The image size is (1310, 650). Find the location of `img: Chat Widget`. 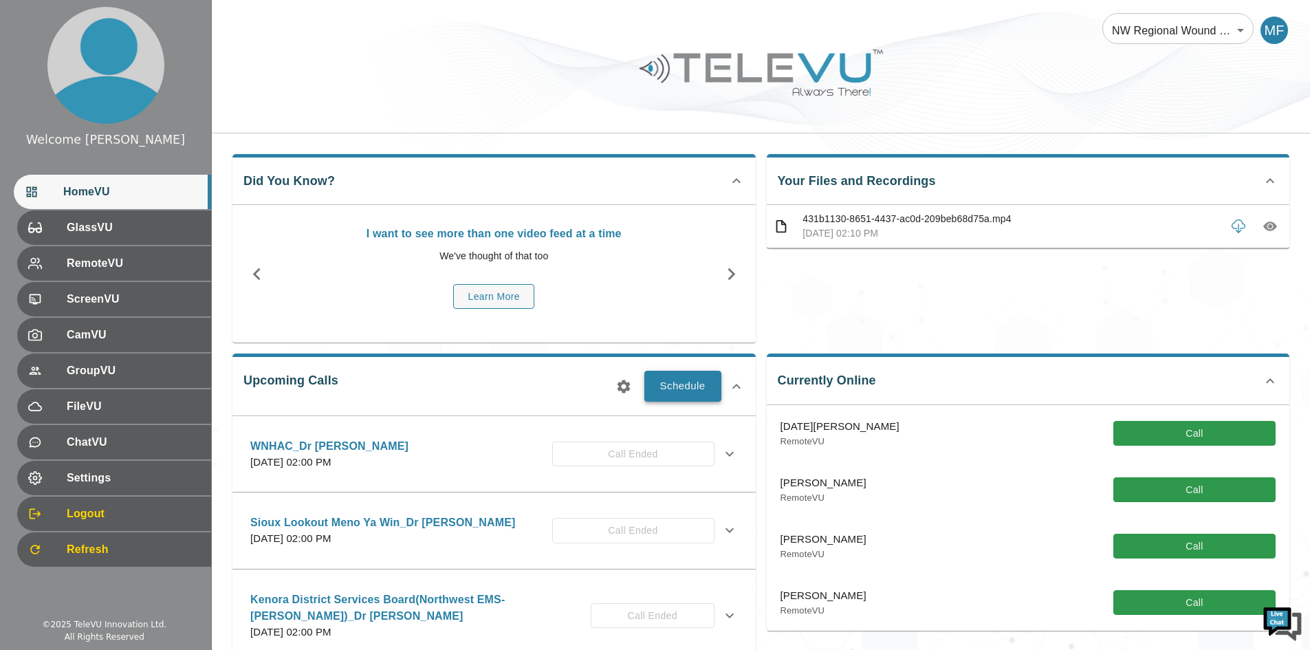

img: Chat Widget is located at coordinates (1283, 622).